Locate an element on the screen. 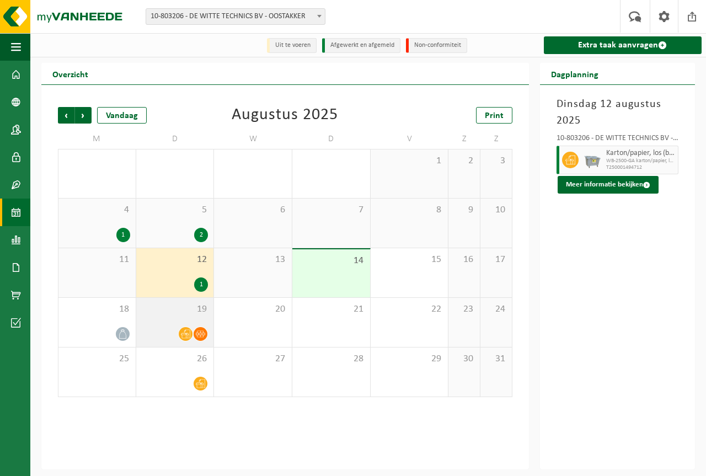 This screenshot has height=476, width=706. span: Print is located at coordinates (494, 116).